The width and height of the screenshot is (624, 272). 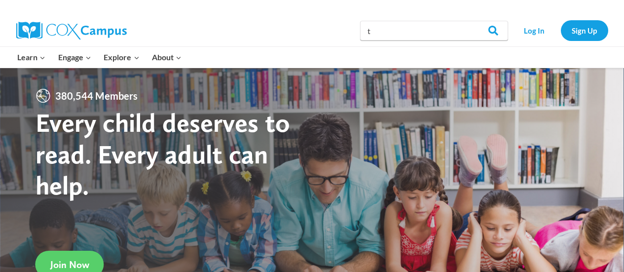 I want to click on a: Log In, so click(x=534, y=30).